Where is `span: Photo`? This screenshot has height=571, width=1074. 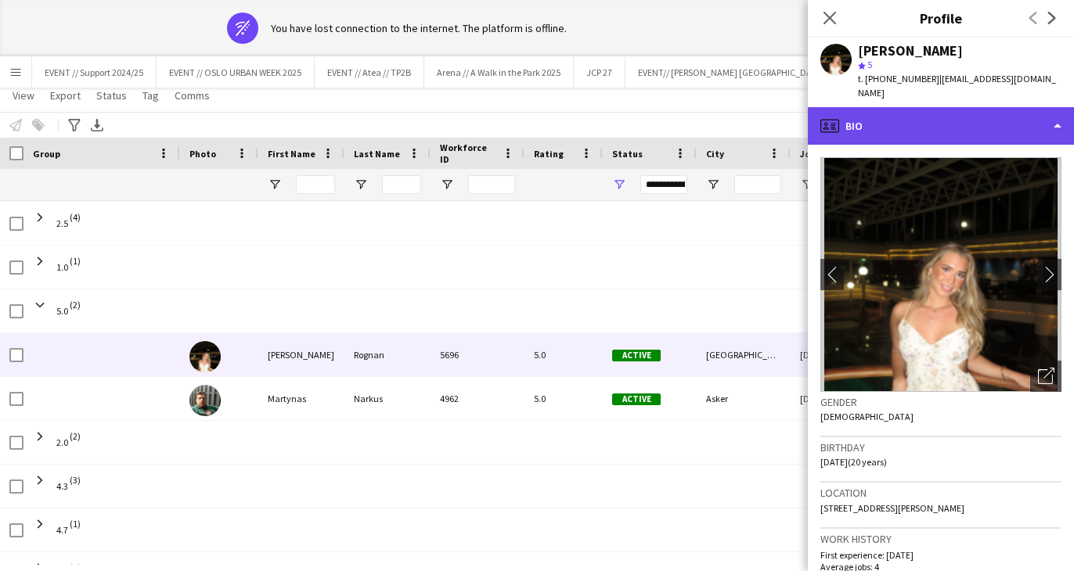 span: Photo is located at coordinates (203, 153).